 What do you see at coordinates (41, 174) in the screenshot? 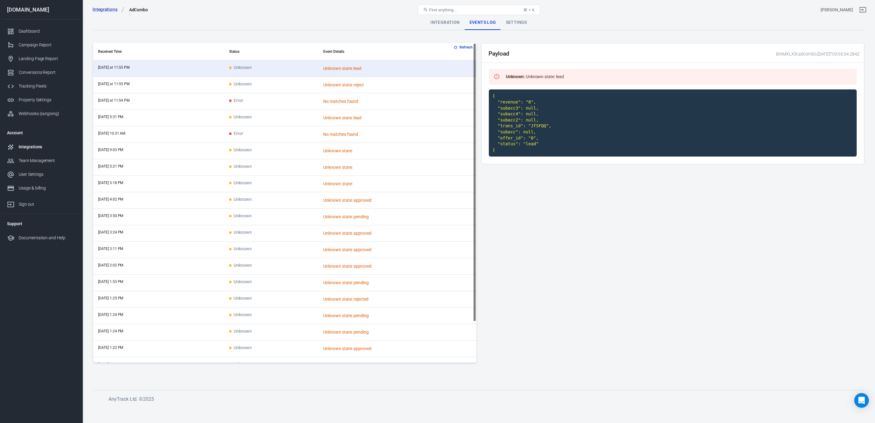
I see `a: User Settings` at bounding box center [41, 174].